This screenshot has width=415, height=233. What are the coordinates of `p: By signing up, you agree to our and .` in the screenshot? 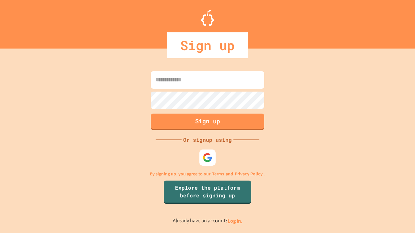 It's located at (207, 174).